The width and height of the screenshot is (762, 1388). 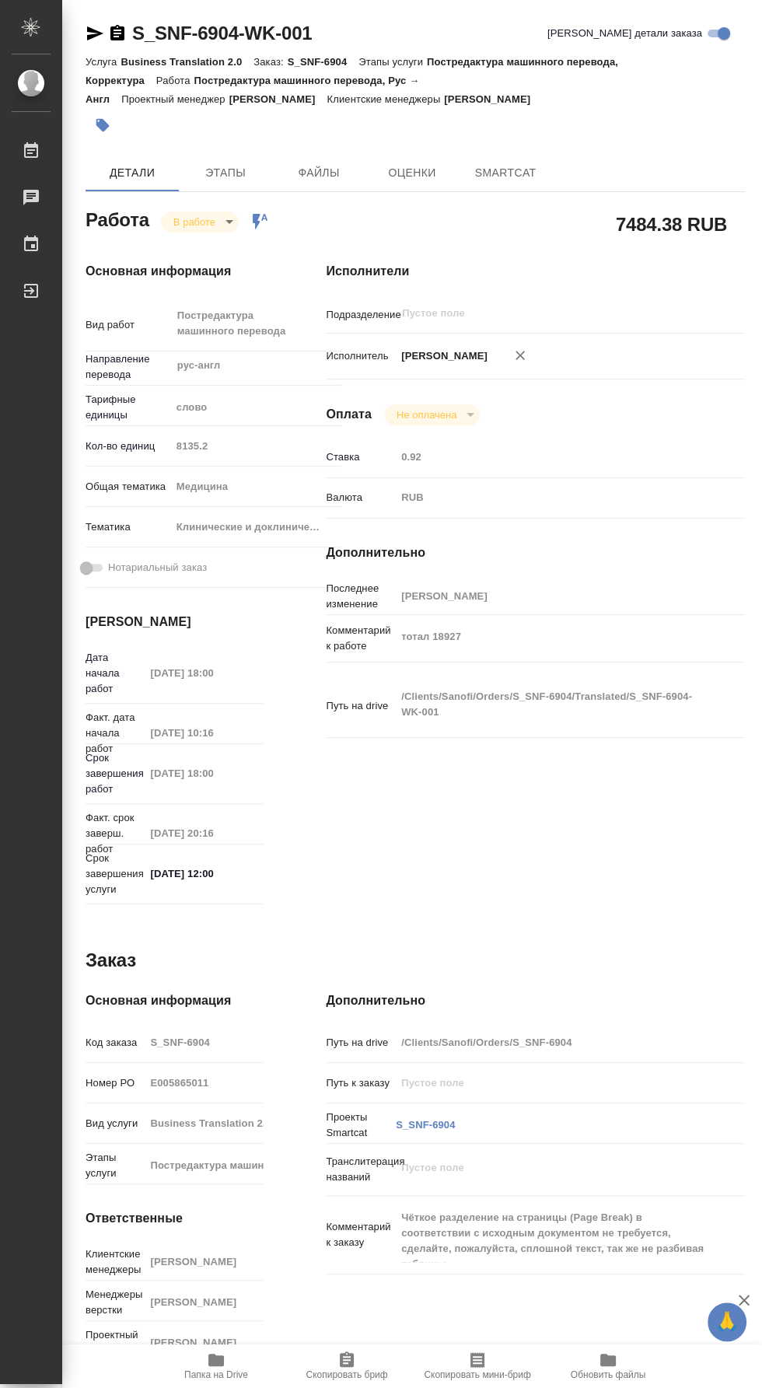 I want to click on a: S_SNF-6904, so click(x=425, y=1125).